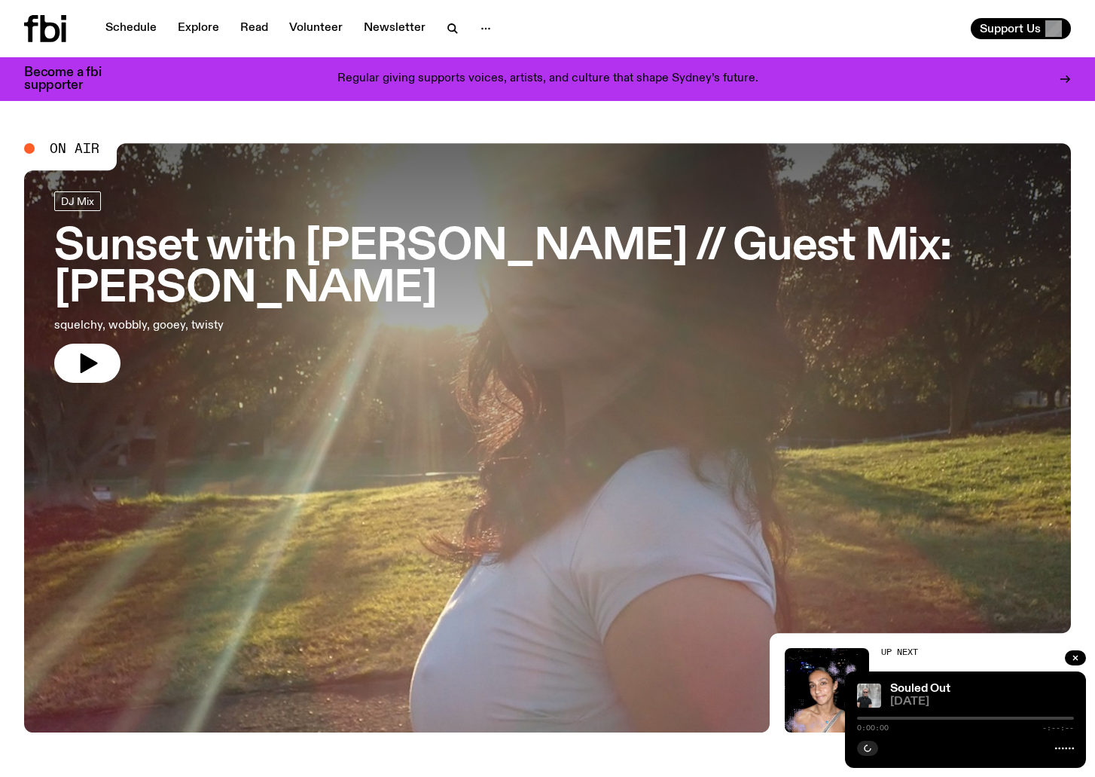 This screenshot has width=1095, height=777. Describe the element at coordinates (548, 79) in the screenshot. I see `p: Regular giving supports voices, artists, and culture that shape Sydney’s future.` at that location.